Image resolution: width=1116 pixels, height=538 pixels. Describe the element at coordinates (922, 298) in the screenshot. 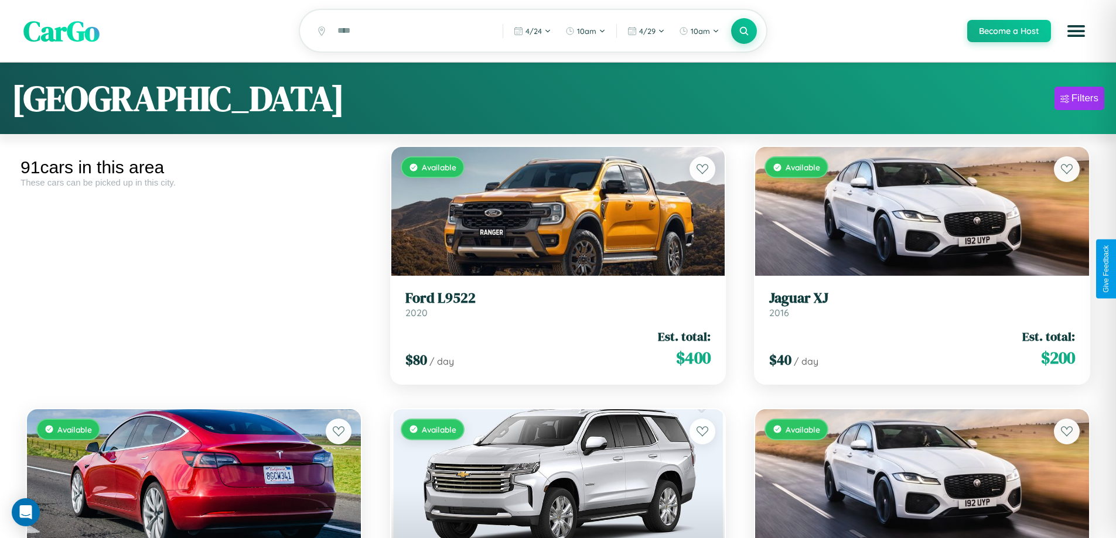

I see `h3: Jaguar XJ` at that location.